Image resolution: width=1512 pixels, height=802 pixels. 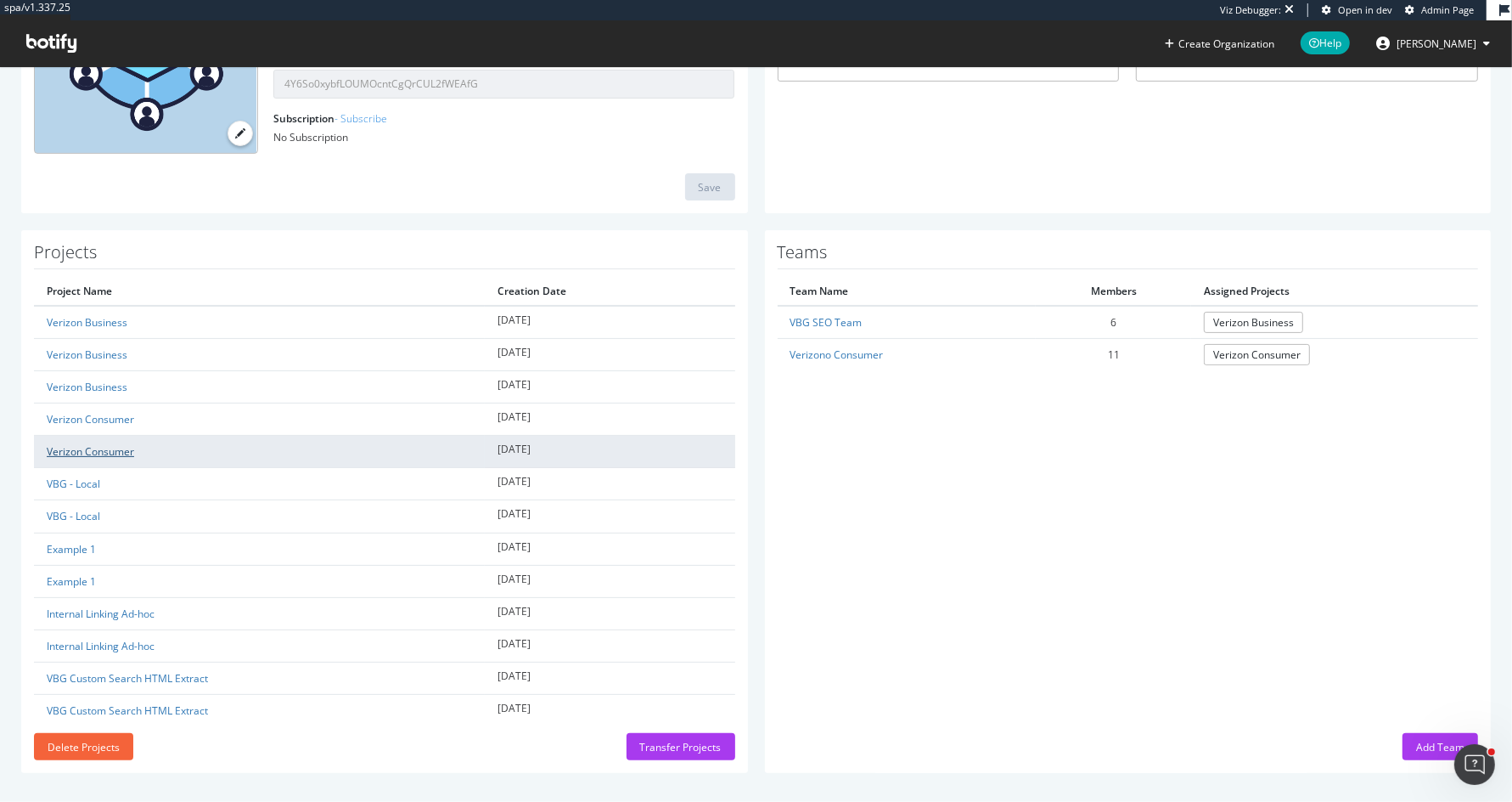 What do you see at coordinates (1326, 42) in the screenshot?
I see `span: Help` at bounding box center [1326, 42].